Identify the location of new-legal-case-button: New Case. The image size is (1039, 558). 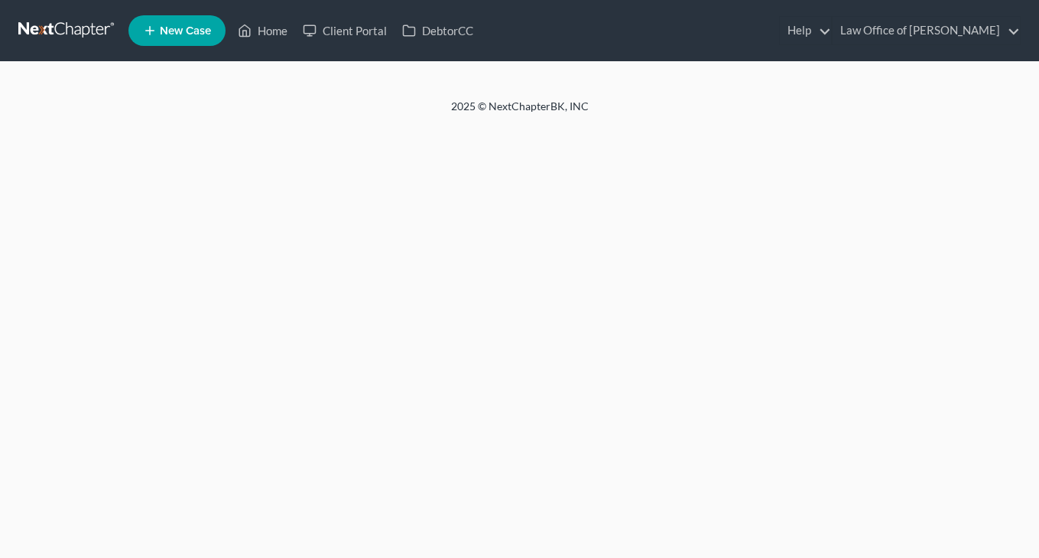
(177, 31).